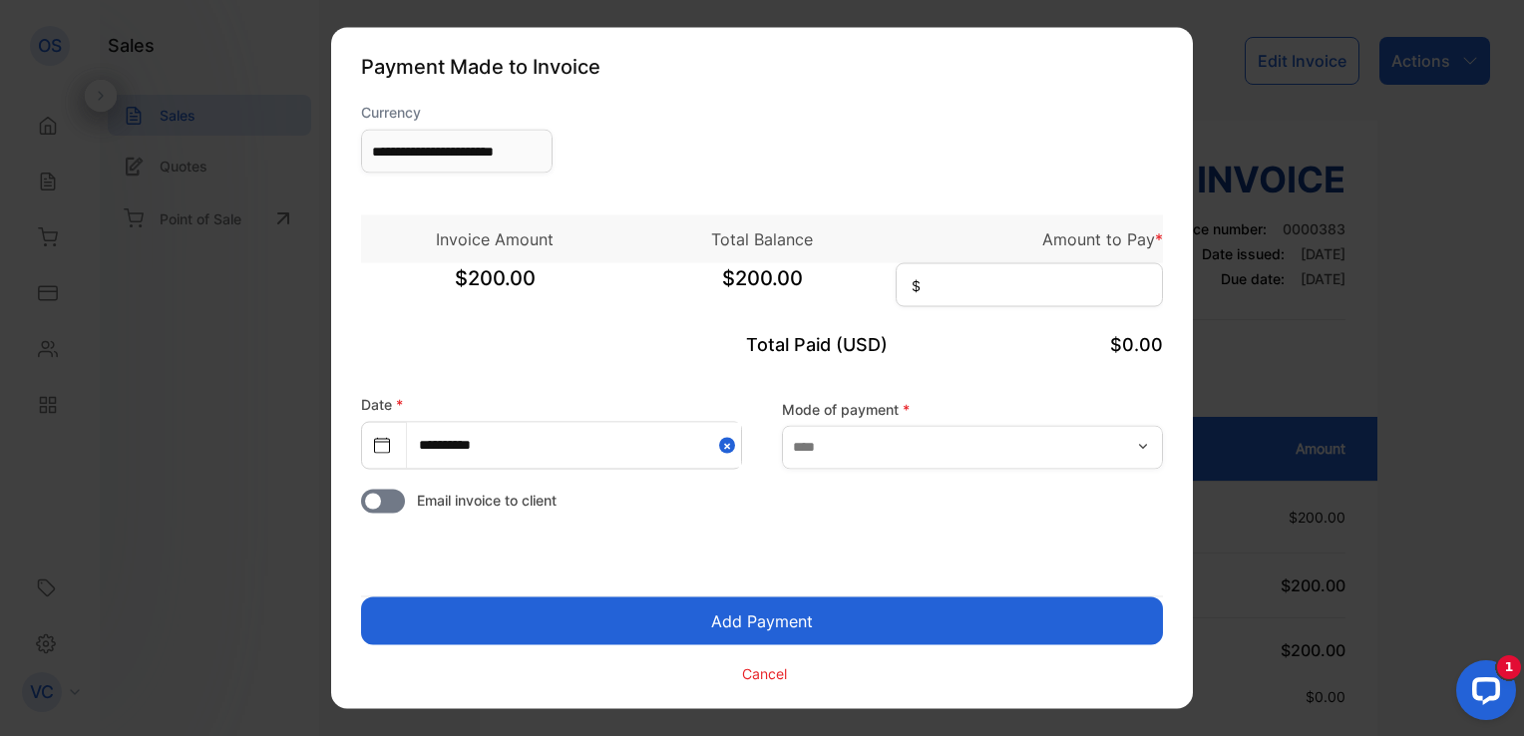 The image size is (1524, 736). What do you see at coordinates (457, 112) in the screenshot?
I see `label: Currency` at bounding box center [457, 112].